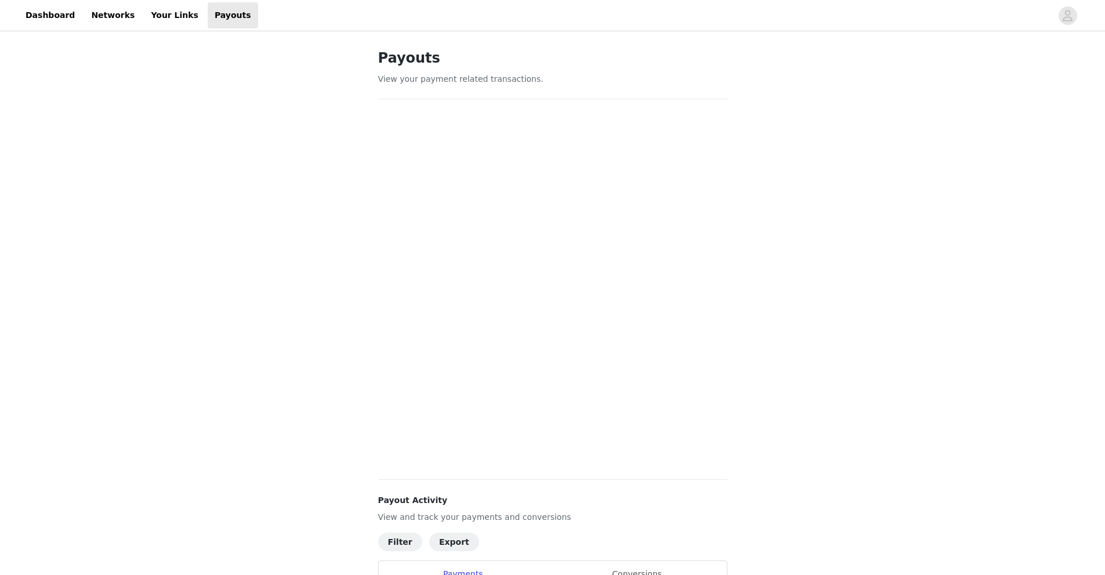 The height and width of the screenshot is (575, 1105). Describe the element at coordinates (553, 58) in the screenshot. I see `h1: Payouts` at that location.